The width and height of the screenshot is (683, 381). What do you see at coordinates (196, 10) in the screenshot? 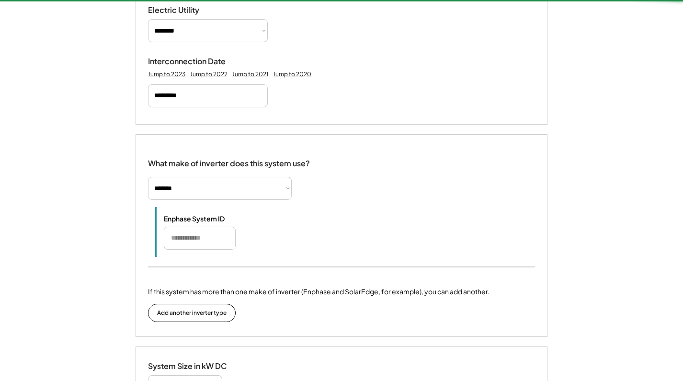
I see `div: Electric Utility` at bounding box center [196, 10].